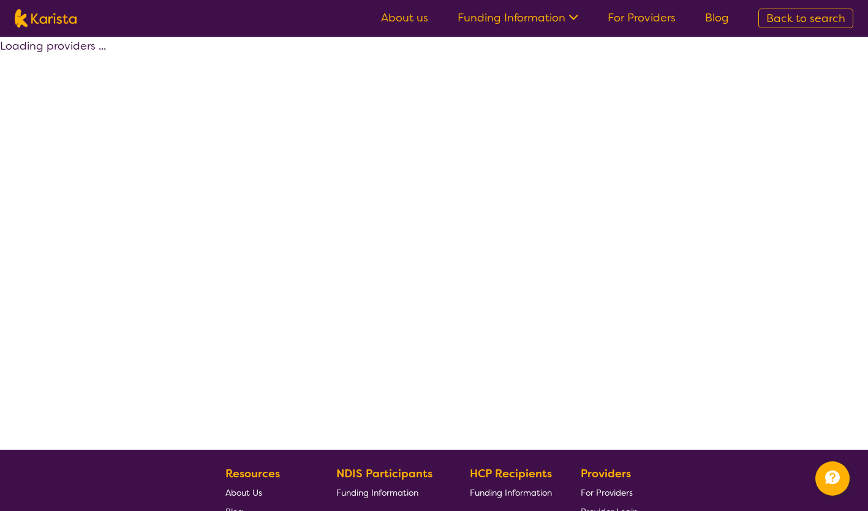 Image resolution: width=868 pixels, height=511 pixels. I want to click on a: Back to search, so click(805, 18).